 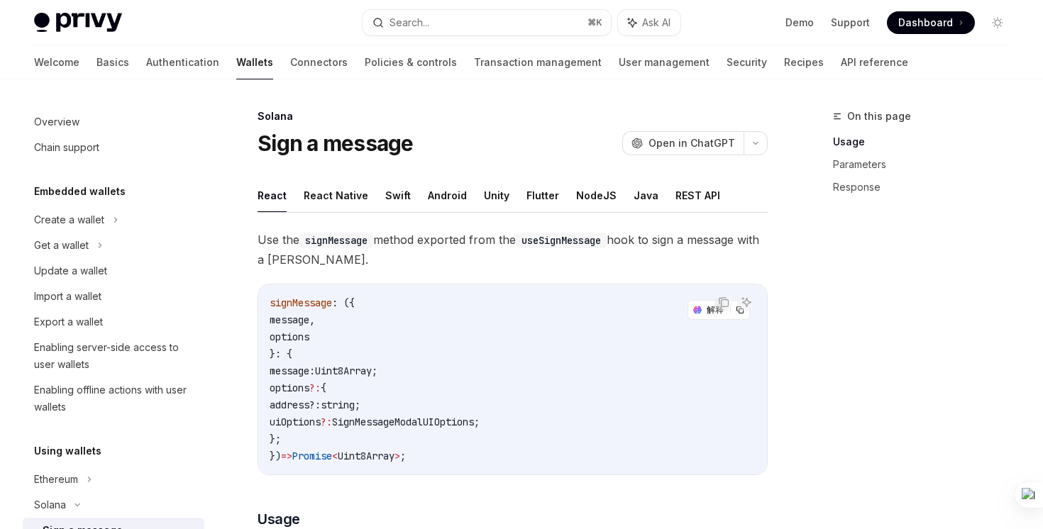 I want to click on a: Recipes, so click(x=804, y=62).